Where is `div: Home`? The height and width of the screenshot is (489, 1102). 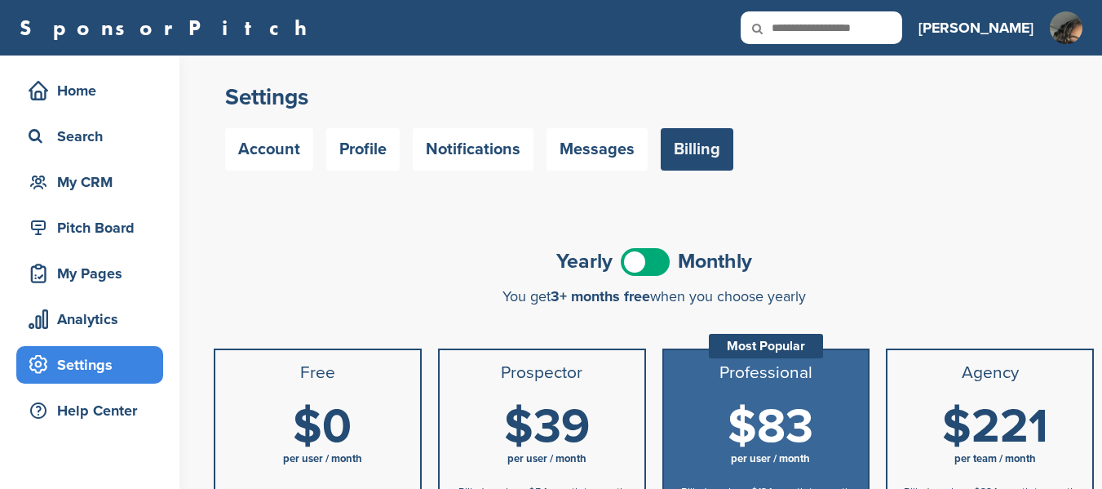 div: Home is located at coordinates (94, 91).